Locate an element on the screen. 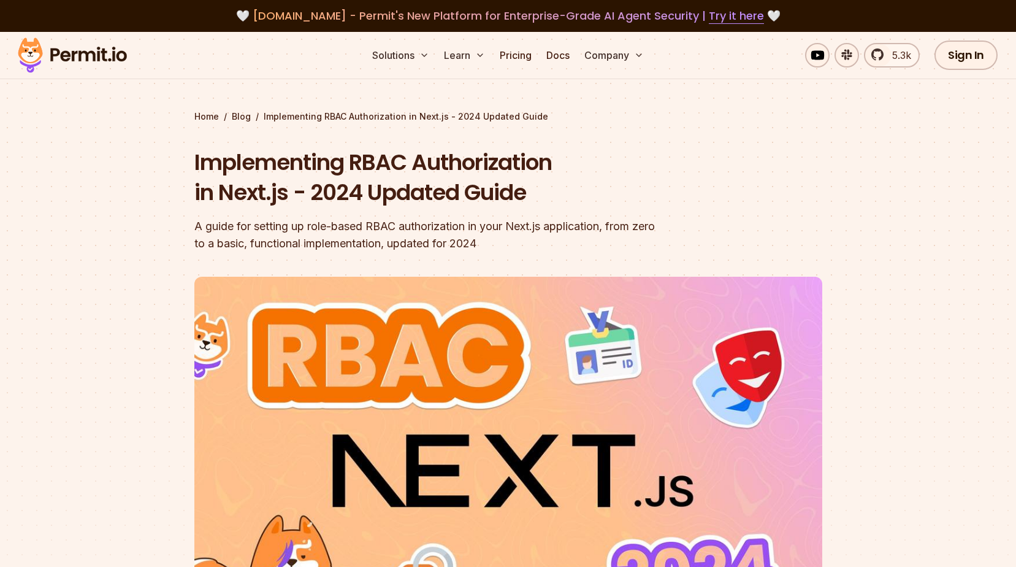  a: Blog is located at coordinates (241, 117).